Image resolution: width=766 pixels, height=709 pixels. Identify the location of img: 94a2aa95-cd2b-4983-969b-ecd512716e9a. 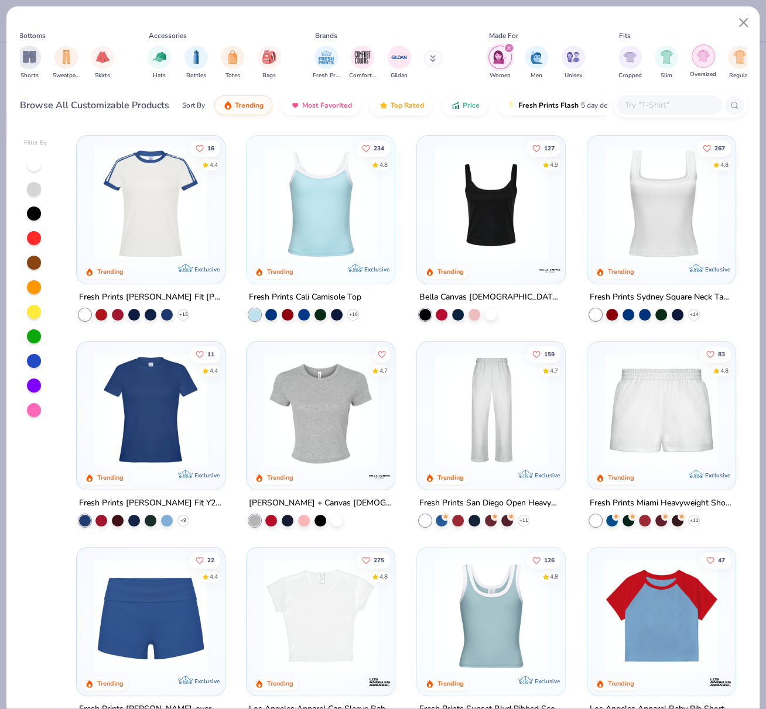
(661, 204).